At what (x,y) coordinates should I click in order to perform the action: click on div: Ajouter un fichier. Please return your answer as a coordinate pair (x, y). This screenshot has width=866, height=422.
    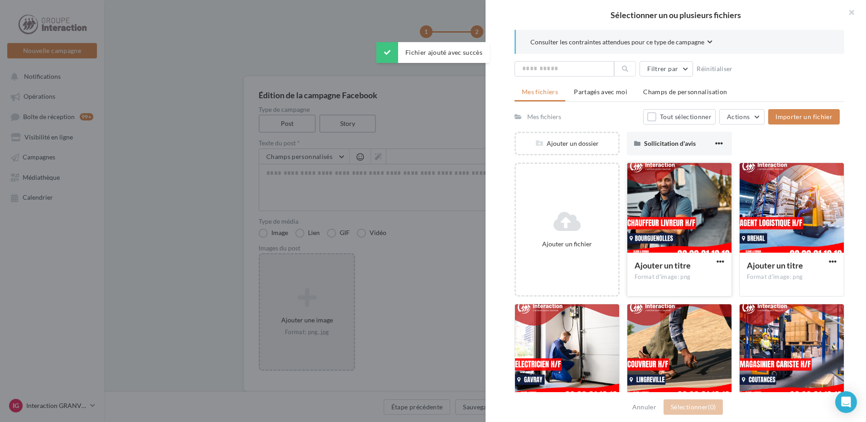
    Looking at the image, I should click on (567, 244).